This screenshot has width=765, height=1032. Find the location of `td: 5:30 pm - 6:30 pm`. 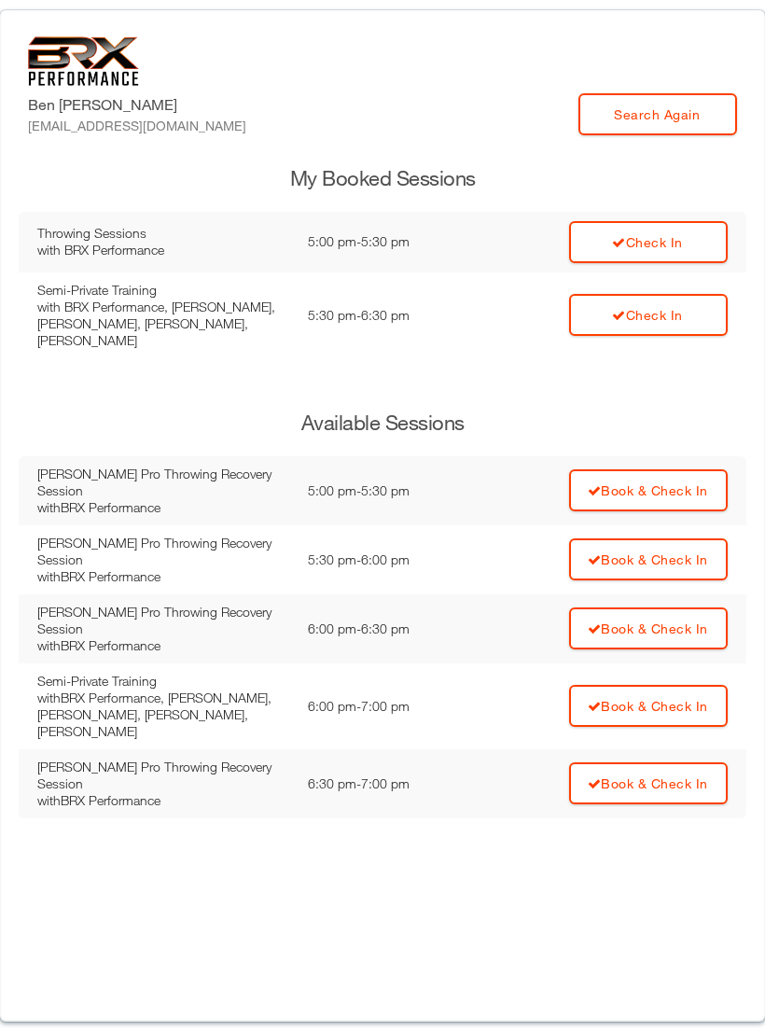

td: 5:30 pm - 6:30 pm is located at coordinates (386, 315).